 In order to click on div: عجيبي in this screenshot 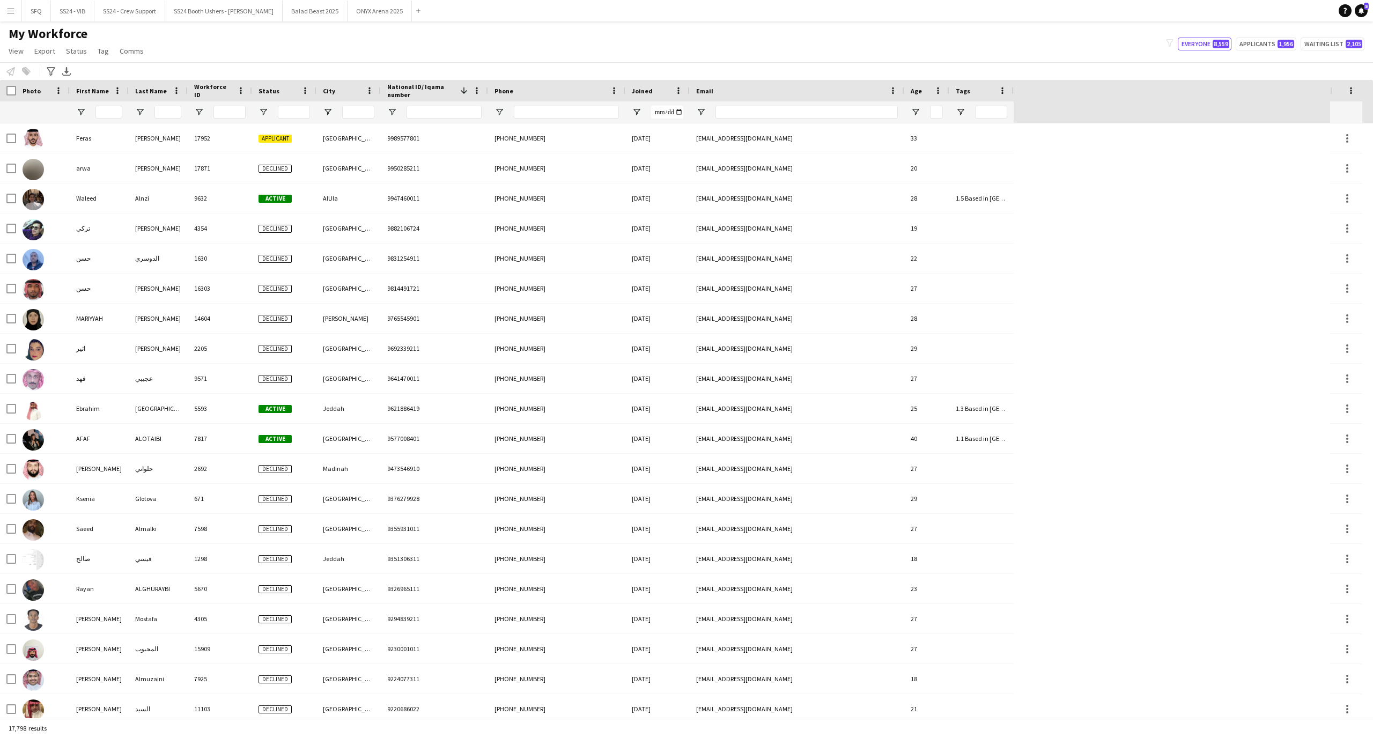, I will do `click(158, 378)`.